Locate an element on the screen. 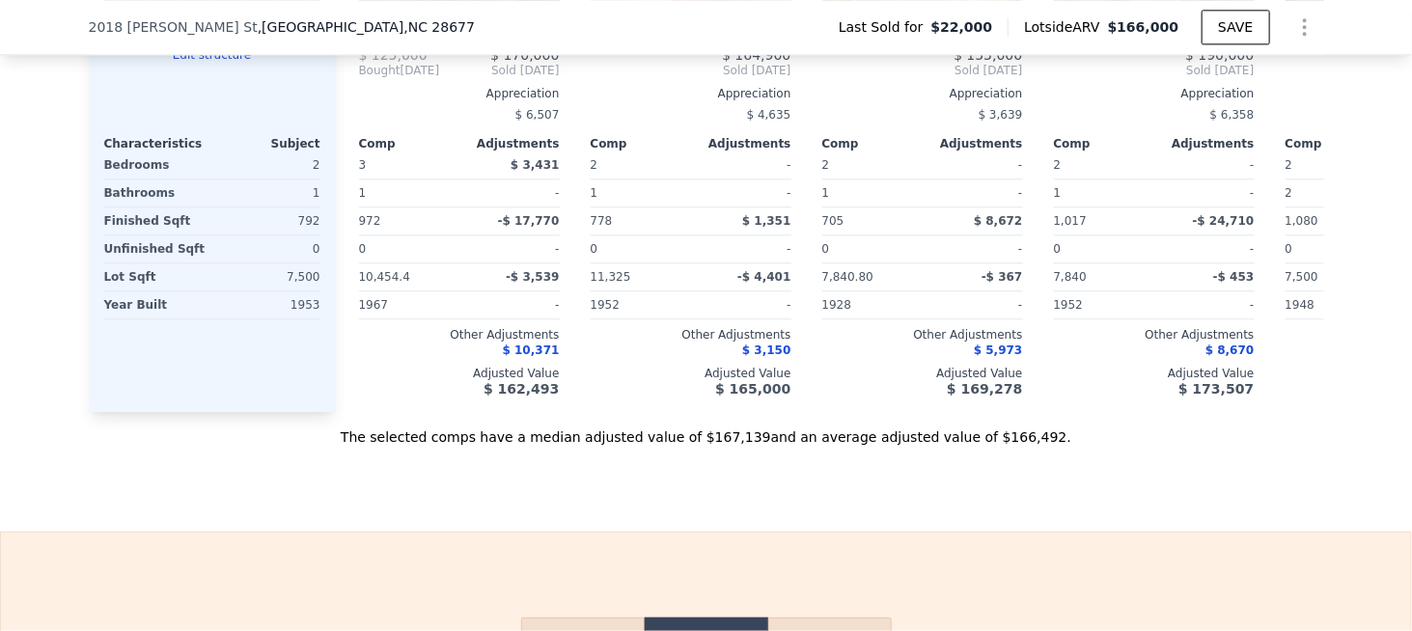 The width and height of the screenshot is (1412, 631). div: Unfinished Sqft is located at coordinates (156, 249).